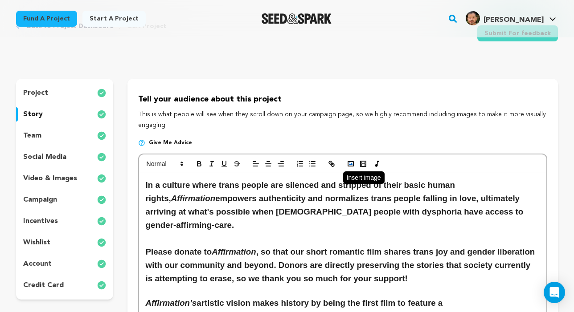 The image size is (574, 312). What do you see at coordinates (37, 264) in the screenshot?
I see `p: account` at bounding box center [37, 264].